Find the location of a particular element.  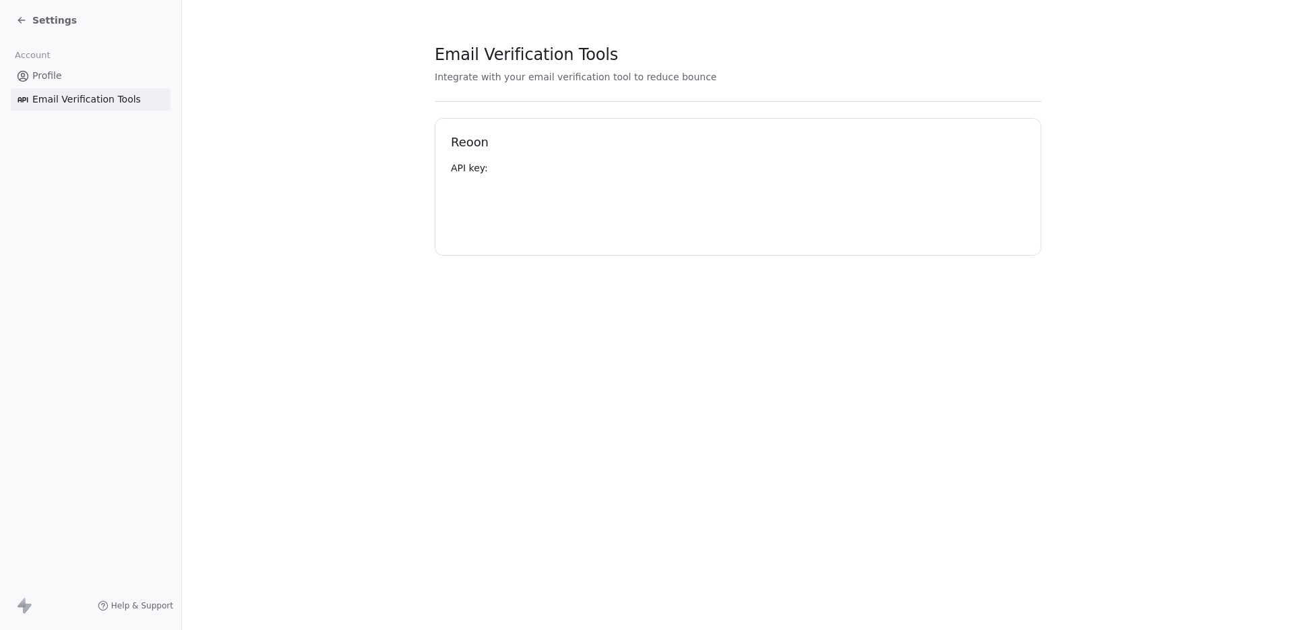

span: Account is located at coordinates (32, 55).